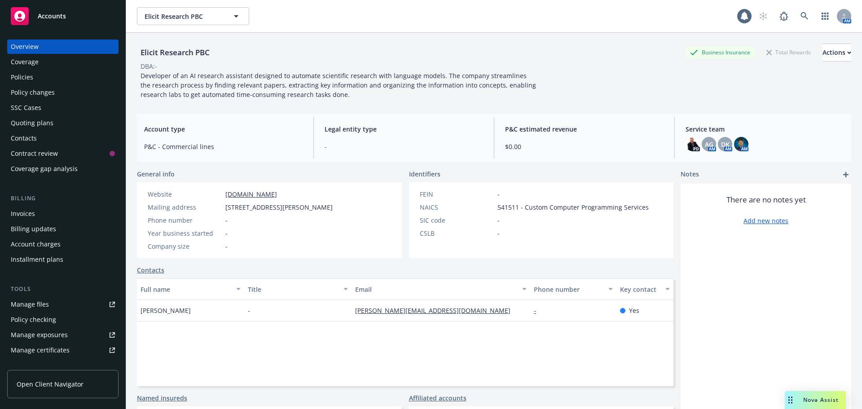 This screenshot has height=409, width=862. I want to click on span: General info, so click(156, 174).